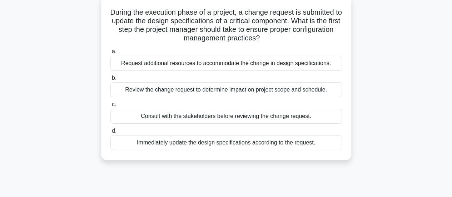 The image size is (452, 197). I want to click on div: Consult with the stakeholders before reviewing the change request., so click(226, 116).